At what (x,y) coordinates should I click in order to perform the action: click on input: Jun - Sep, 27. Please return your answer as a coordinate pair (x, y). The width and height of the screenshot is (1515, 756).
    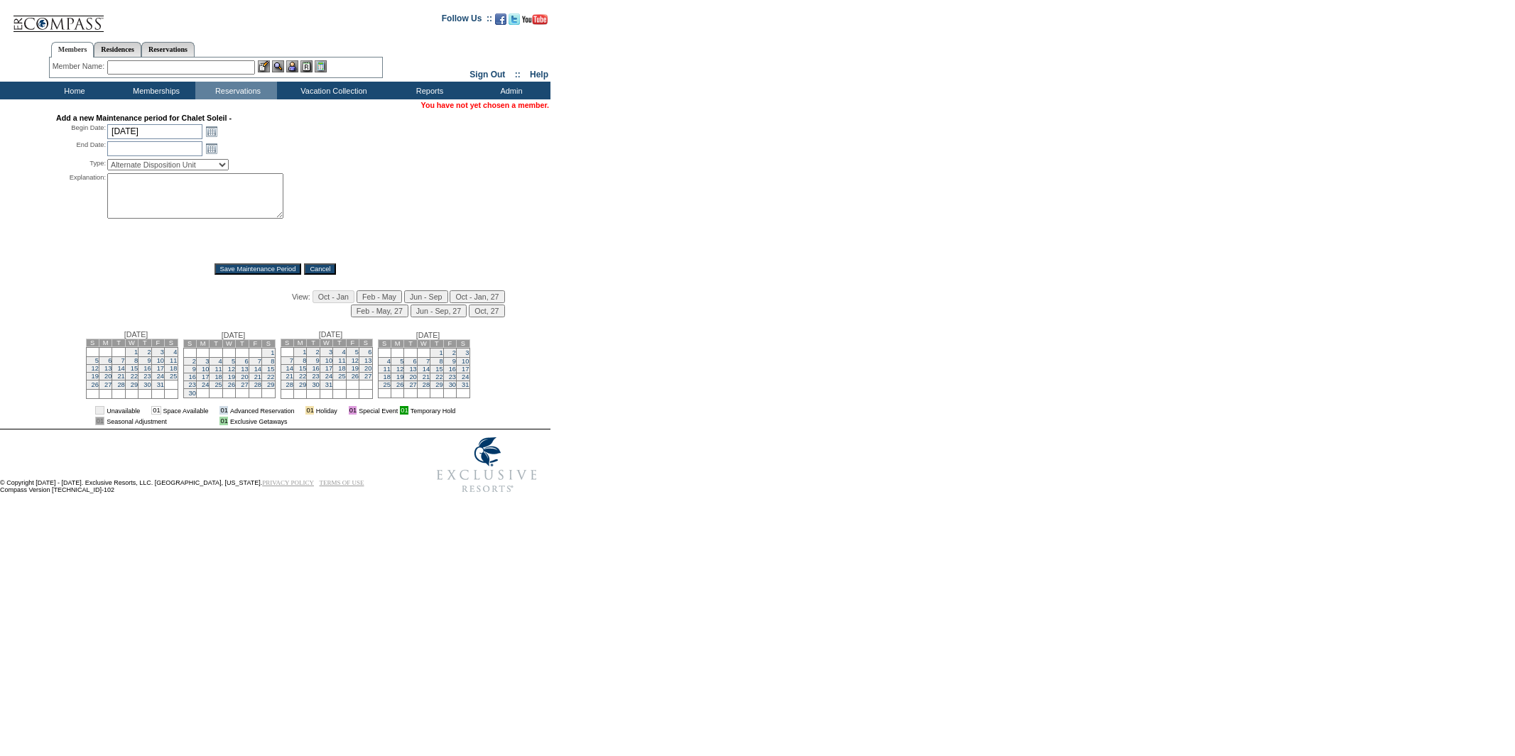
    Looking at the image, I should click on (438, 311).